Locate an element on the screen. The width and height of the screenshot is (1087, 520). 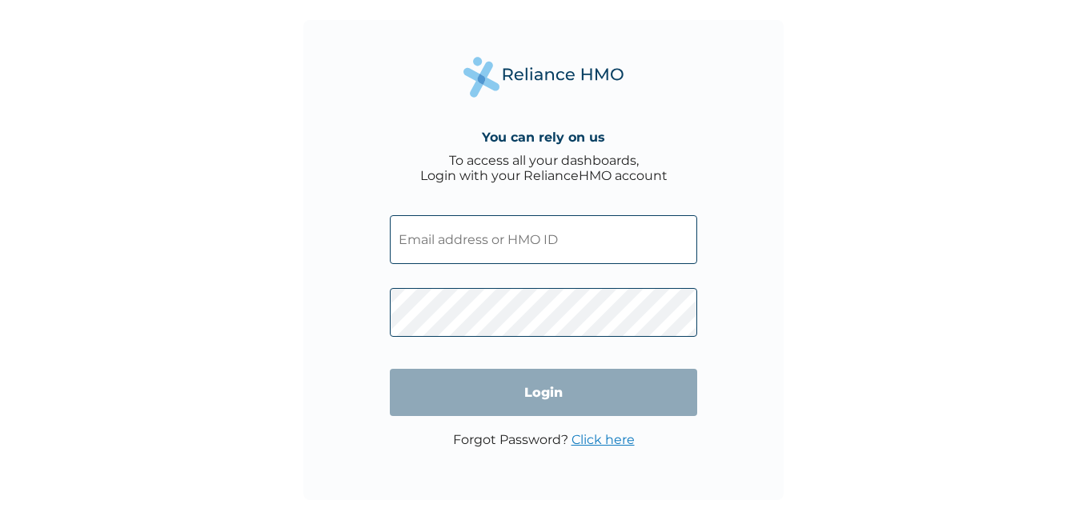
a: Click here is located at coordinates (602, 439).